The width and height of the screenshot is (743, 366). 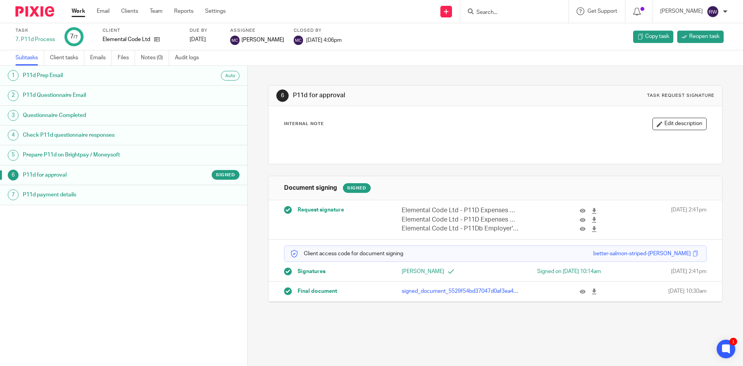 What do you see at coordinates (602, 11) in the screenshot?
I see `span: Get Support` at bounding box center [602, 11].